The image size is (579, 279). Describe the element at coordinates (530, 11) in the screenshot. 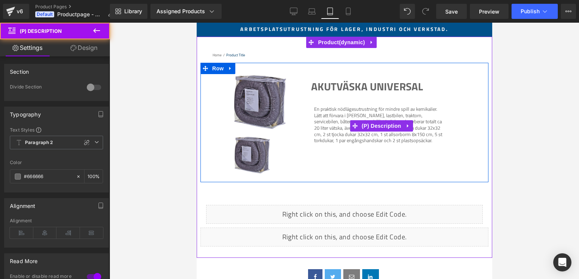

I see `span: Publish` at that location.